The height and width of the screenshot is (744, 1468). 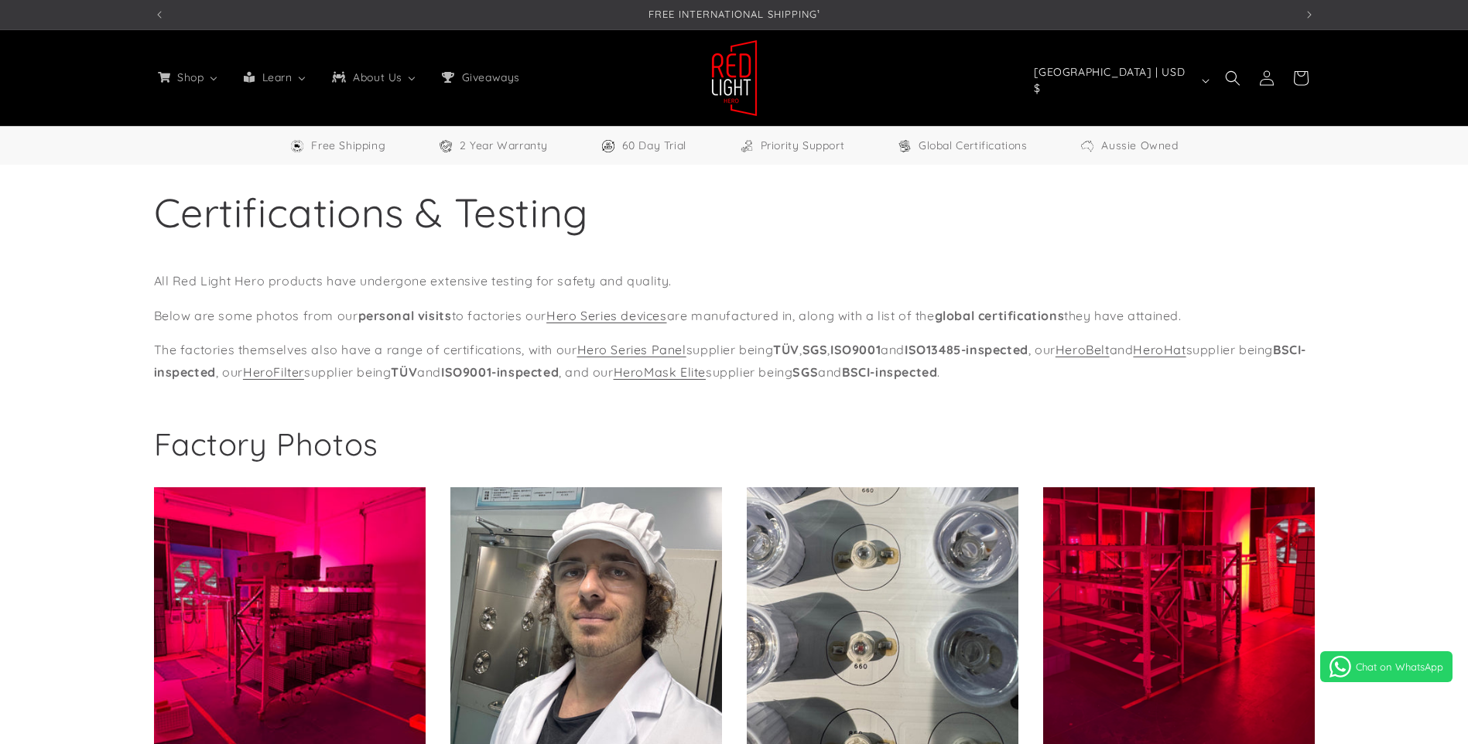 What do you see at coordinates (889, 372) in the screenshot?
I see `strong: BSCI-inspected` at bounding box center [889, 372].